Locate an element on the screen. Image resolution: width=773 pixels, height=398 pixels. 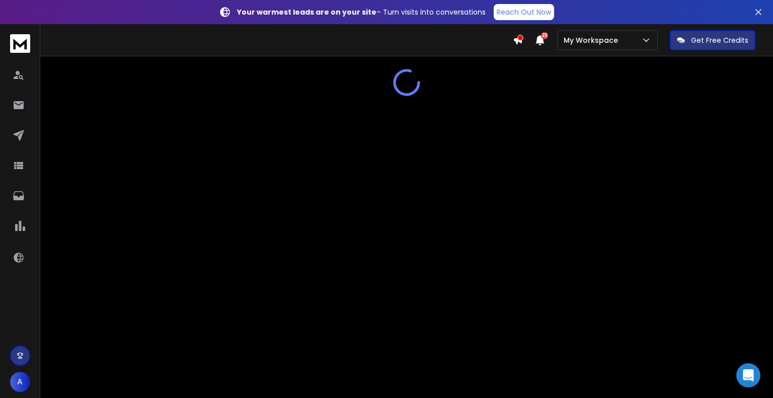
button: Get Free Credits is located at coordinates (712, 40).